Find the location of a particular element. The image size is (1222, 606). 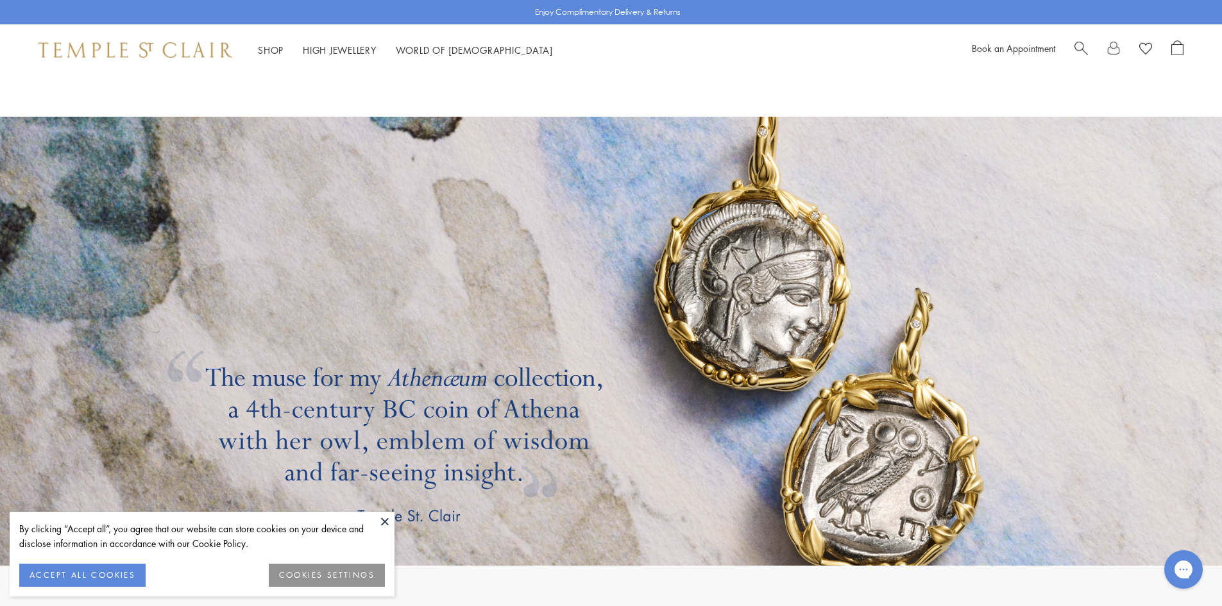

p: Enjoy Complimentary Delivery & Returns is located at coordinates (607, 12).